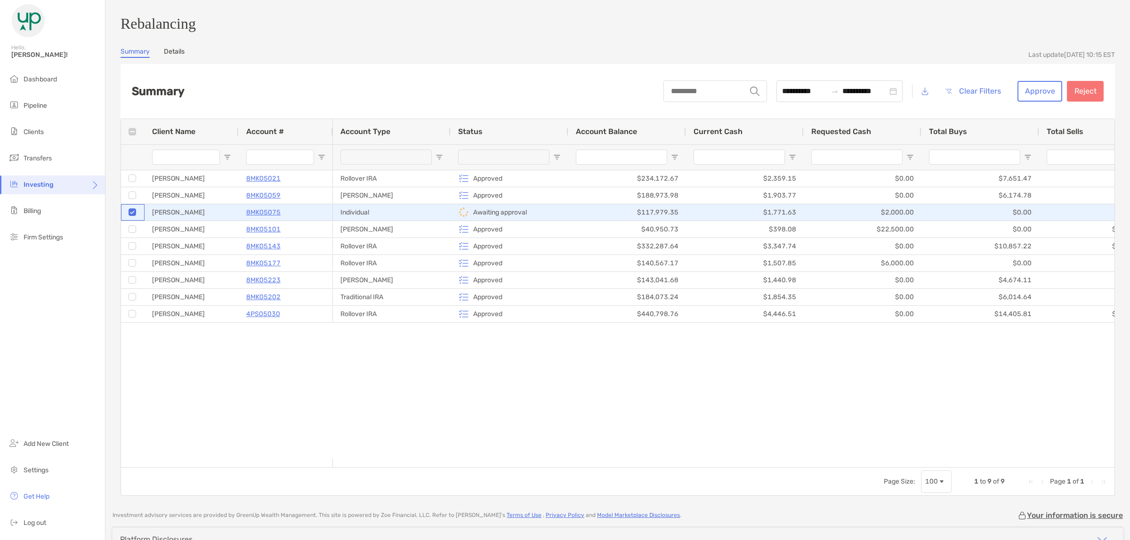 This screenshot has width=1130, height=540. Describe the element at coordinates (982, 482) in the screenshot. I see `span: to` at that location.